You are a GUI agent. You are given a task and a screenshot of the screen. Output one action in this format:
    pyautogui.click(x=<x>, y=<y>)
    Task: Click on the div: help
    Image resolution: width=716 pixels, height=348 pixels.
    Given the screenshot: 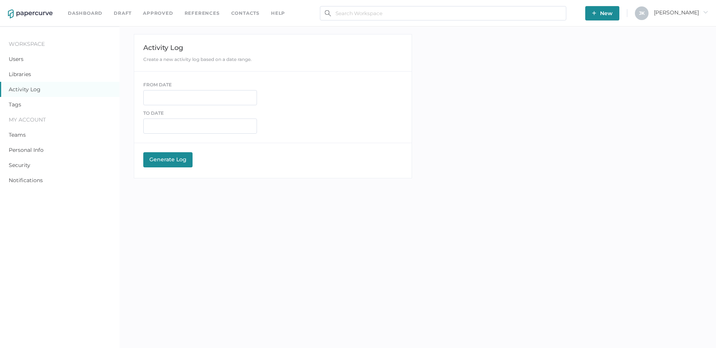 What is the action you would take?
    pyautogui.click(x=278, y=13)
    